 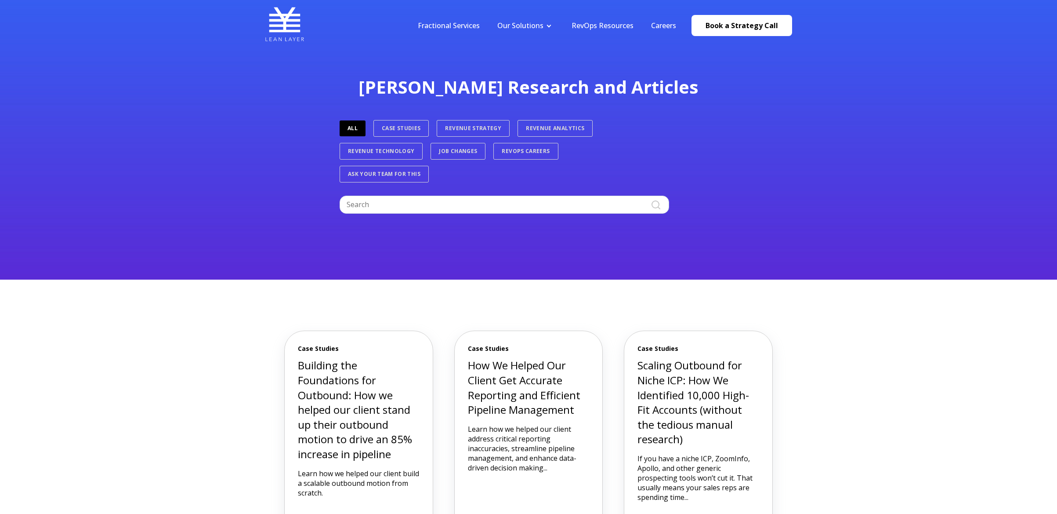 What do you see at coordinates (449, 25) in the screenshot?
I see `a: Fractional Services` at bounding box center [449, 25].